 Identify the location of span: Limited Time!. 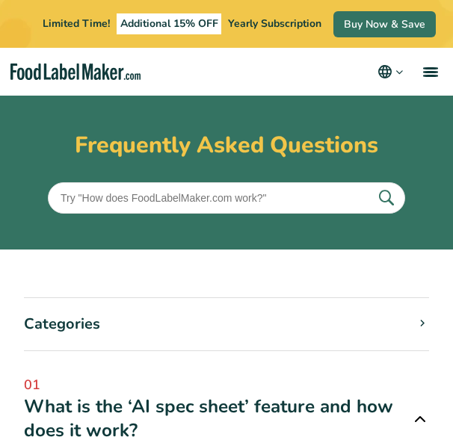
(76, 23).